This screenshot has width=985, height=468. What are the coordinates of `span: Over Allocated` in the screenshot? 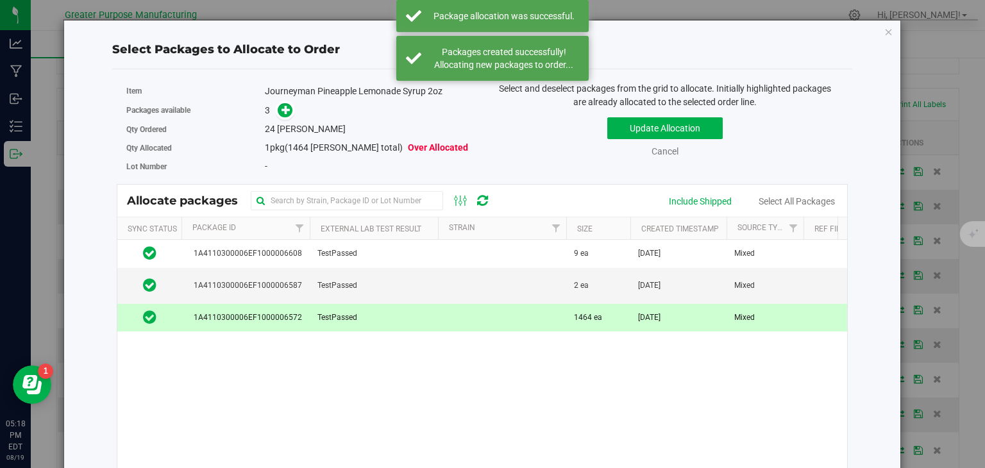 It's located at (438, 148).